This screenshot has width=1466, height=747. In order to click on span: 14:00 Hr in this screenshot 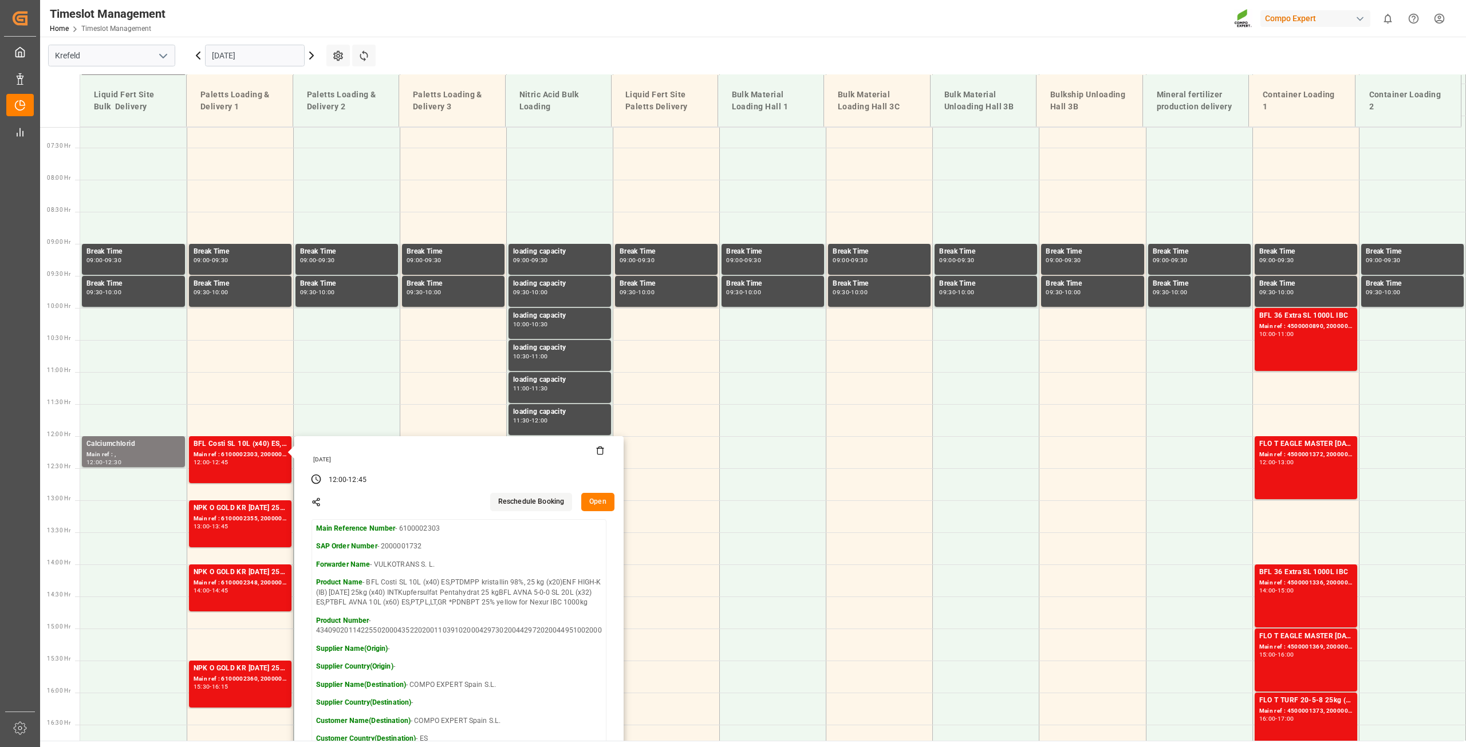, I will do `click(58, 562)`.